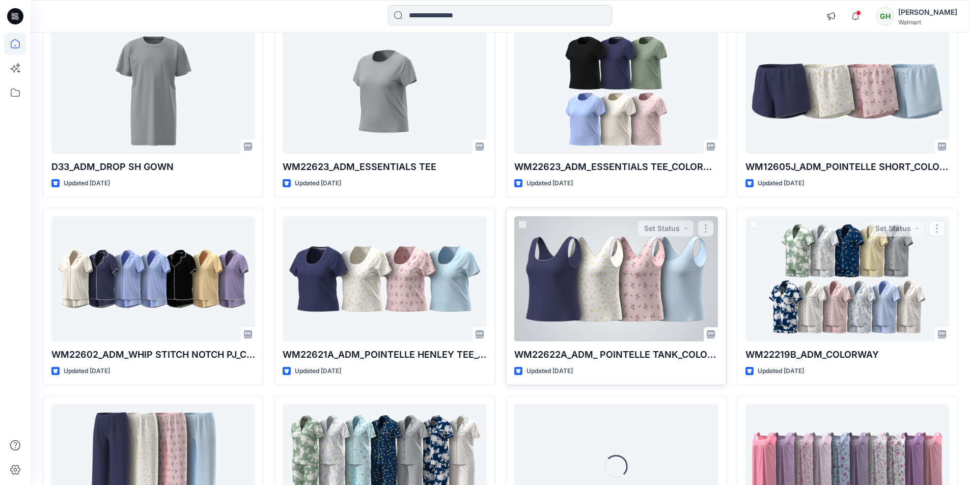 This screenshot has width=970, height=485. What do you see at coordinates (847, 167) in the screenshot?
I see `p: WM12605J_ADM_POINTELLE SHORT_COLORWAY` at bounding box center [847, 167].